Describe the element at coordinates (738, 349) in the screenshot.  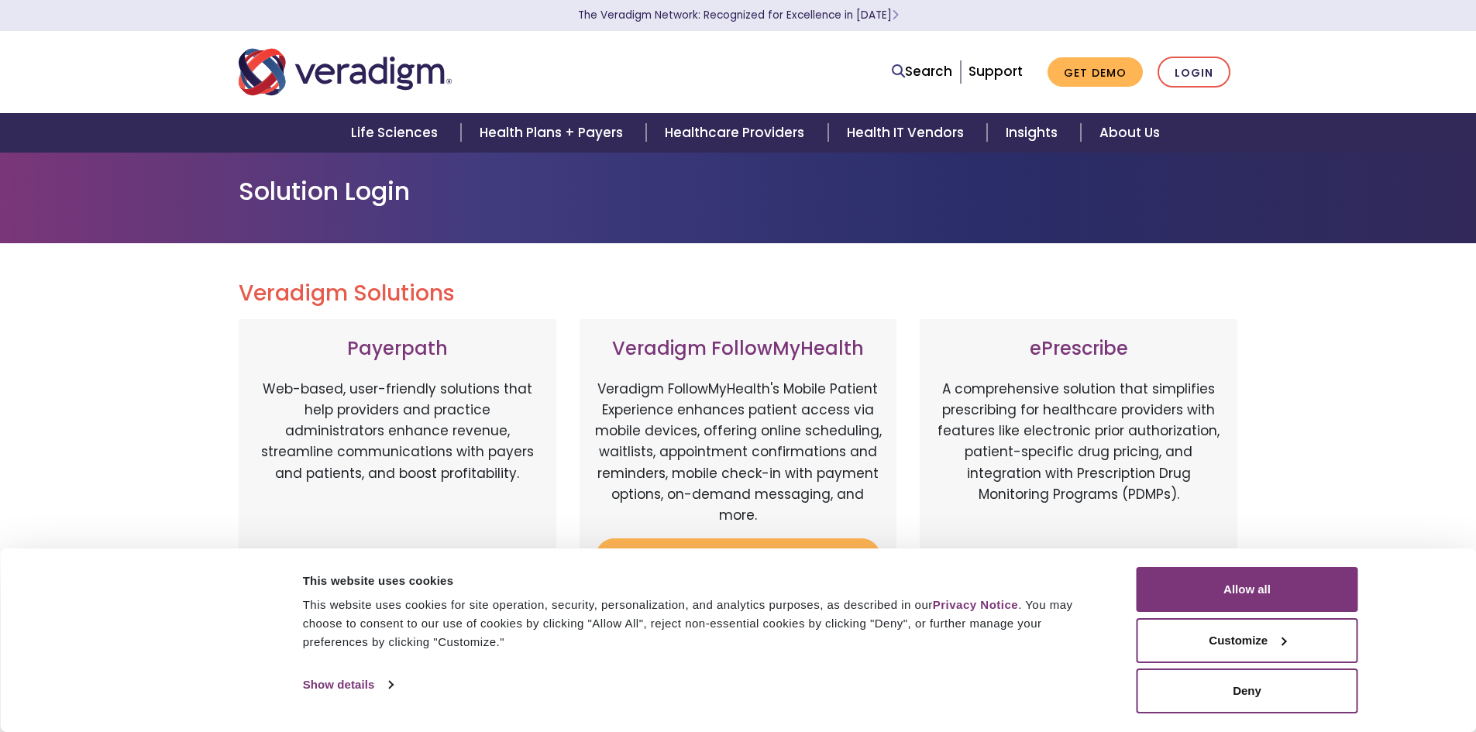
I see `h3: Veradigm FollowMyHealth` at that location.